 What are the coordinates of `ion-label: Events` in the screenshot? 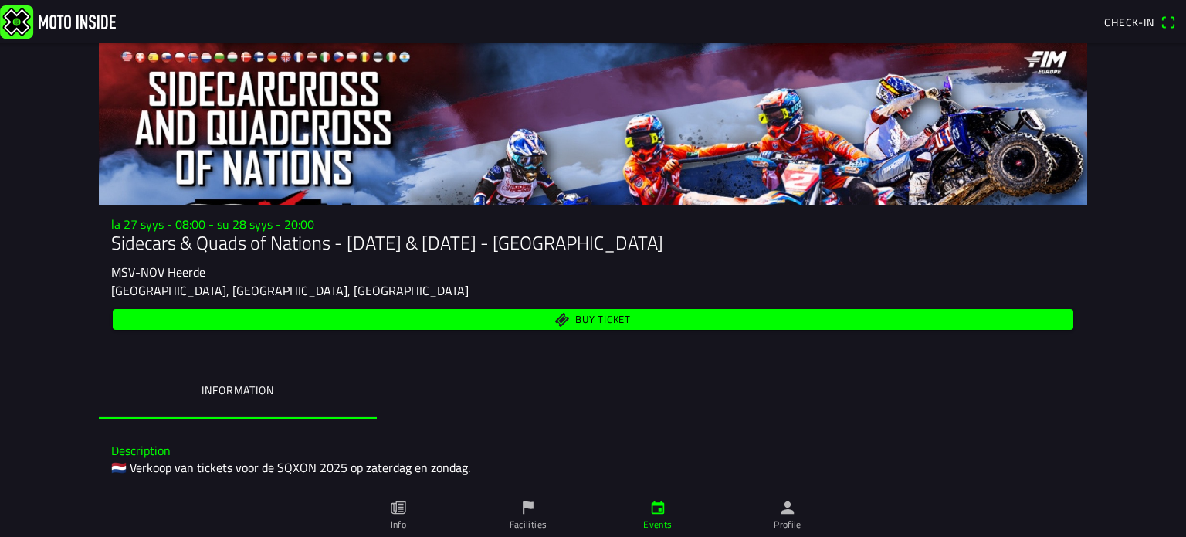 It's located at (657, 524).